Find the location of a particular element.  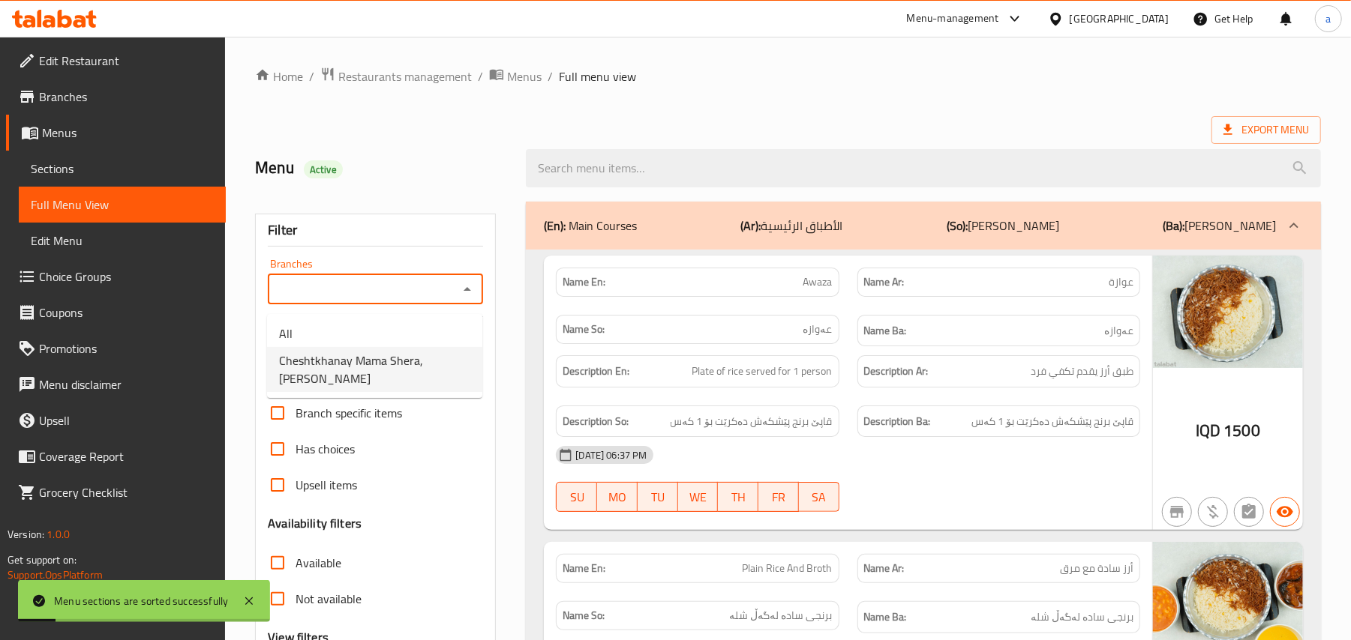

span: Grocery Checklist is located at coordinates (126, 493).